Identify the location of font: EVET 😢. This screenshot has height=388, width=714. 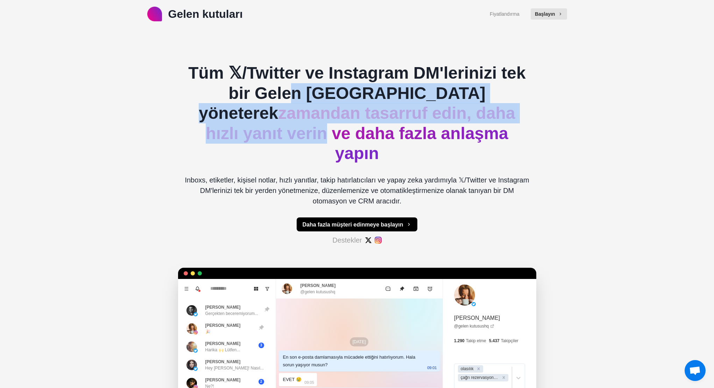
(292, 379).